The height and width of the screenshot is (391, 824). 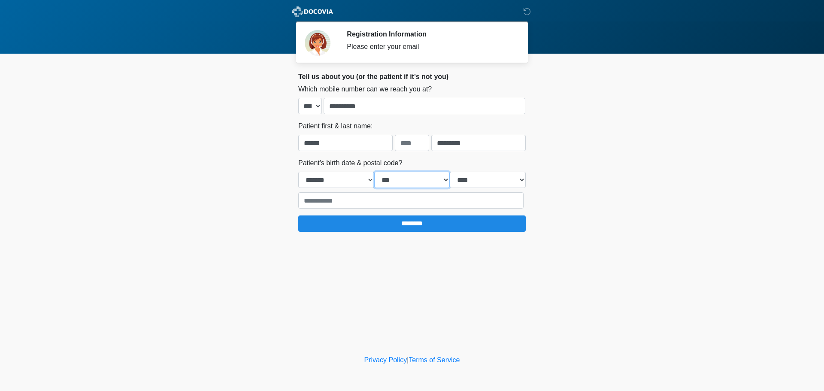 What do you see at coordinates (335, 126) in the screenshot?
I see `label: Patient first & last name:` at bounding box center [335, 126].